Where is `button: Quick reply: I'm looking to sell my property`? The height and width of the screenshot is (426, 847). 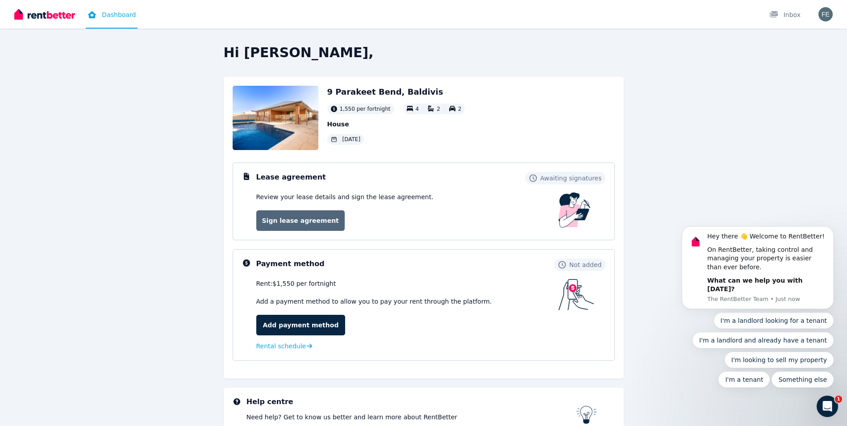
button: Quick reply: I'm looking to sell my property is located at coordinates (111, 213).